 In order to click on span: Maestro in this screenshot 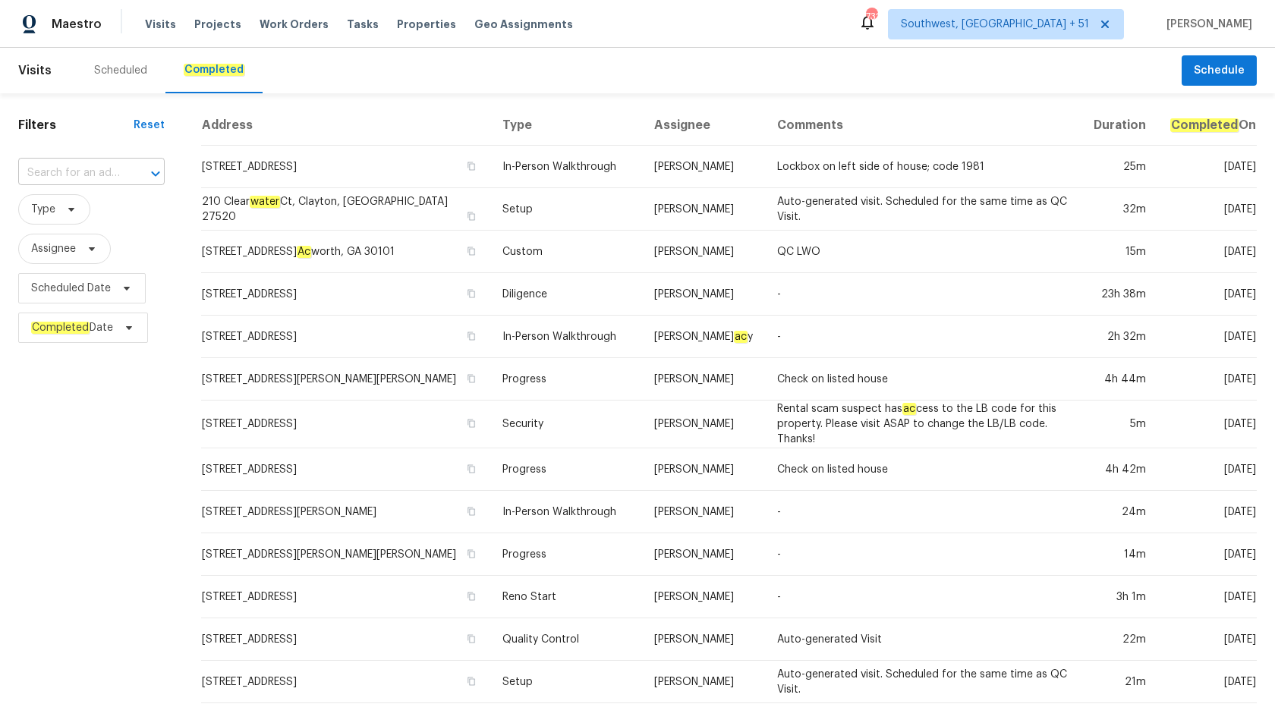, I will do `click(77, 24)`.